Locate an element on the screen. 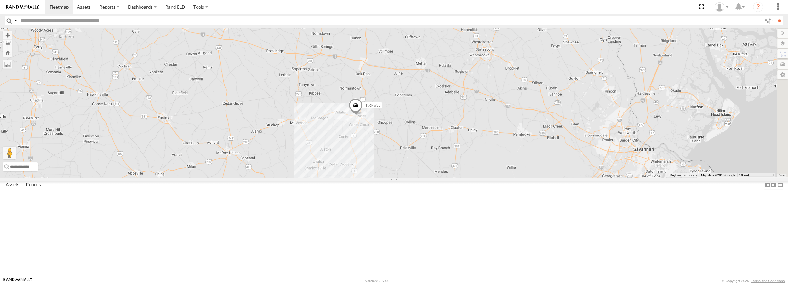 The height and width of the screenshot is (284, 788). button: Drag Pegman onto the map to open Street View is located at coordinates (9, 153).